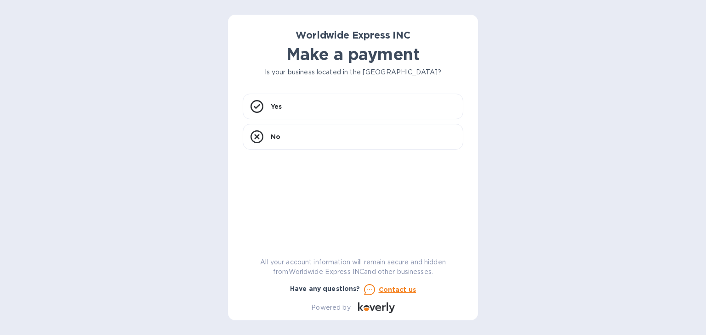  I want to click on p: All your account information will remain secure and hidden from Worldwide Express INC and other b..., so click(353, 267).